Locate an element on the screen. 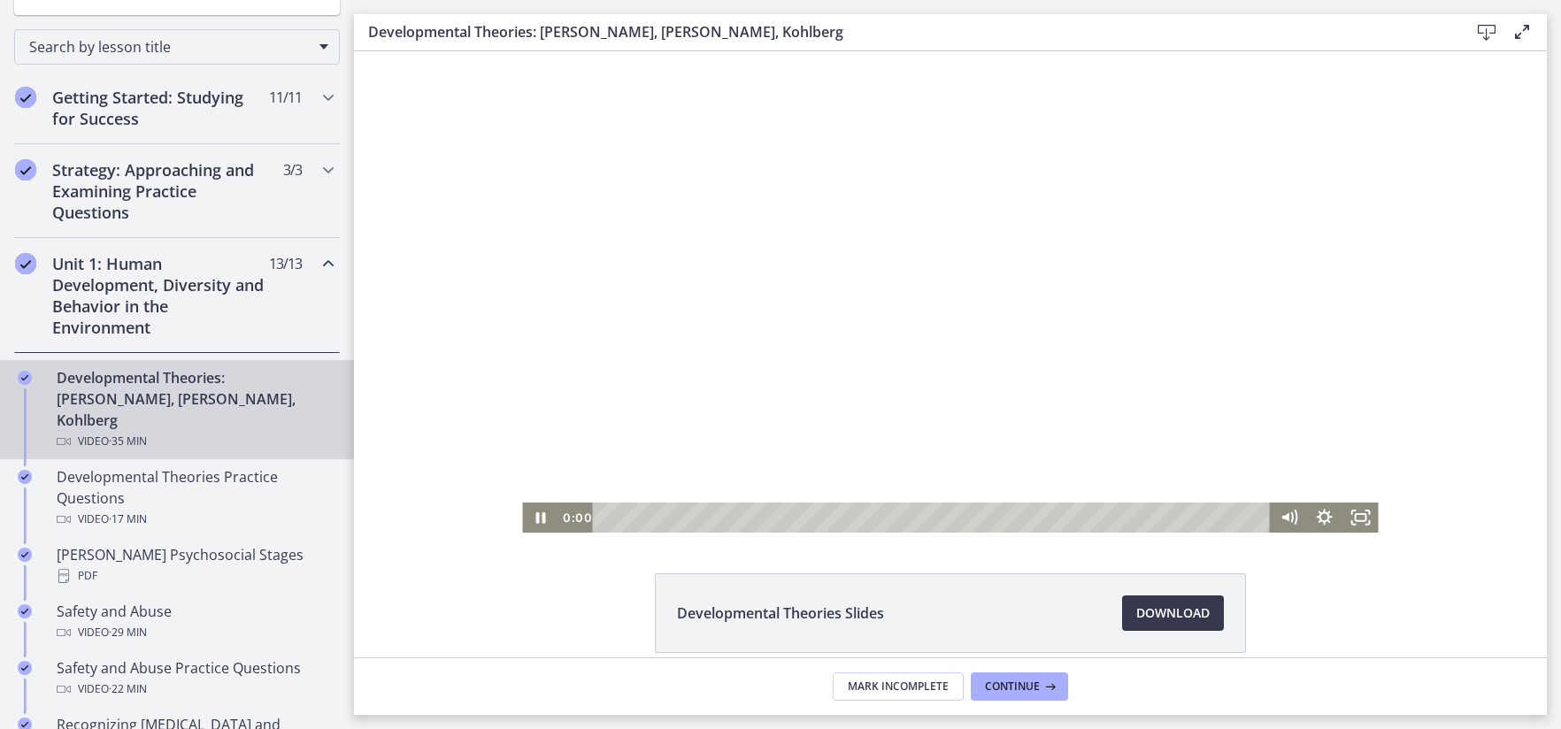 The image size is (1561, 729). span: · 22 min is located at coordinates (127, 689).